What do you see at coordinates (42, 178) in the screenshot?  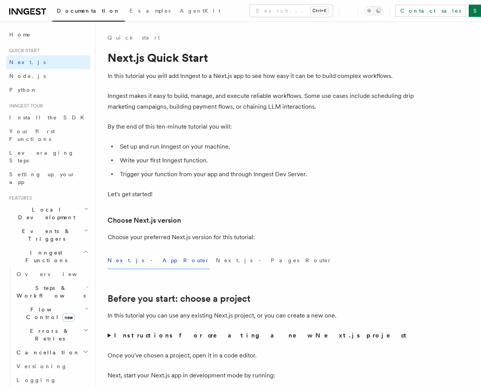 I see `span: Setting up your app` at bounding box center [42, 178].